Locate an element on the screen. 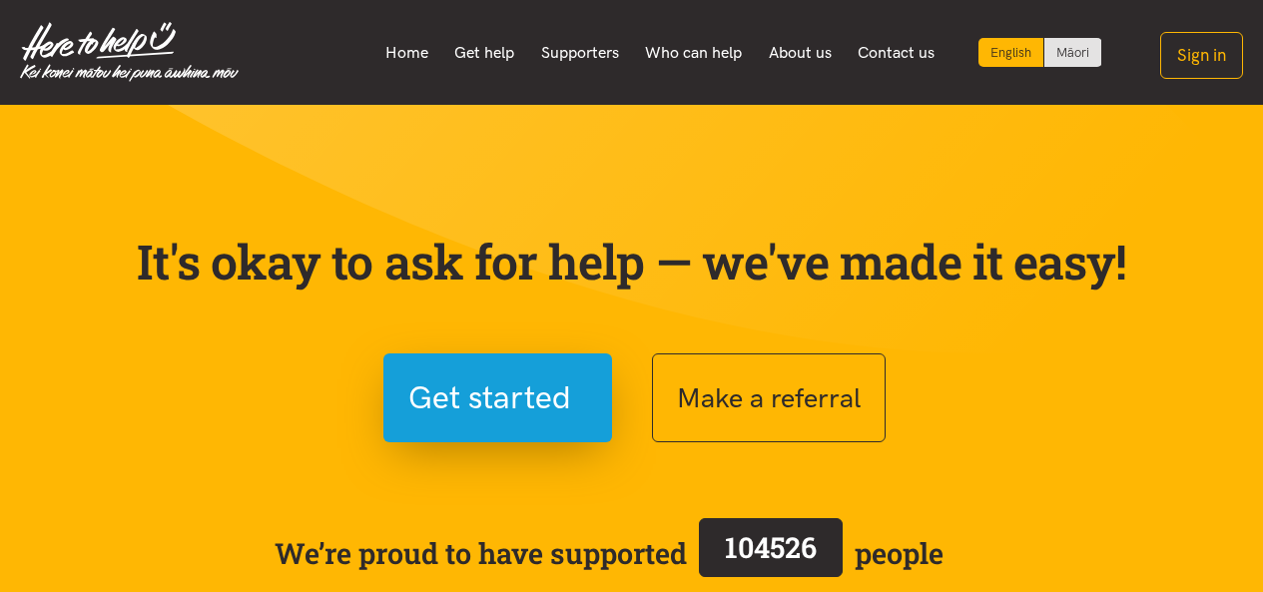 The height and width of the screenshot is (592, 1263). div: Current language is located at coordinates (1011, 52).